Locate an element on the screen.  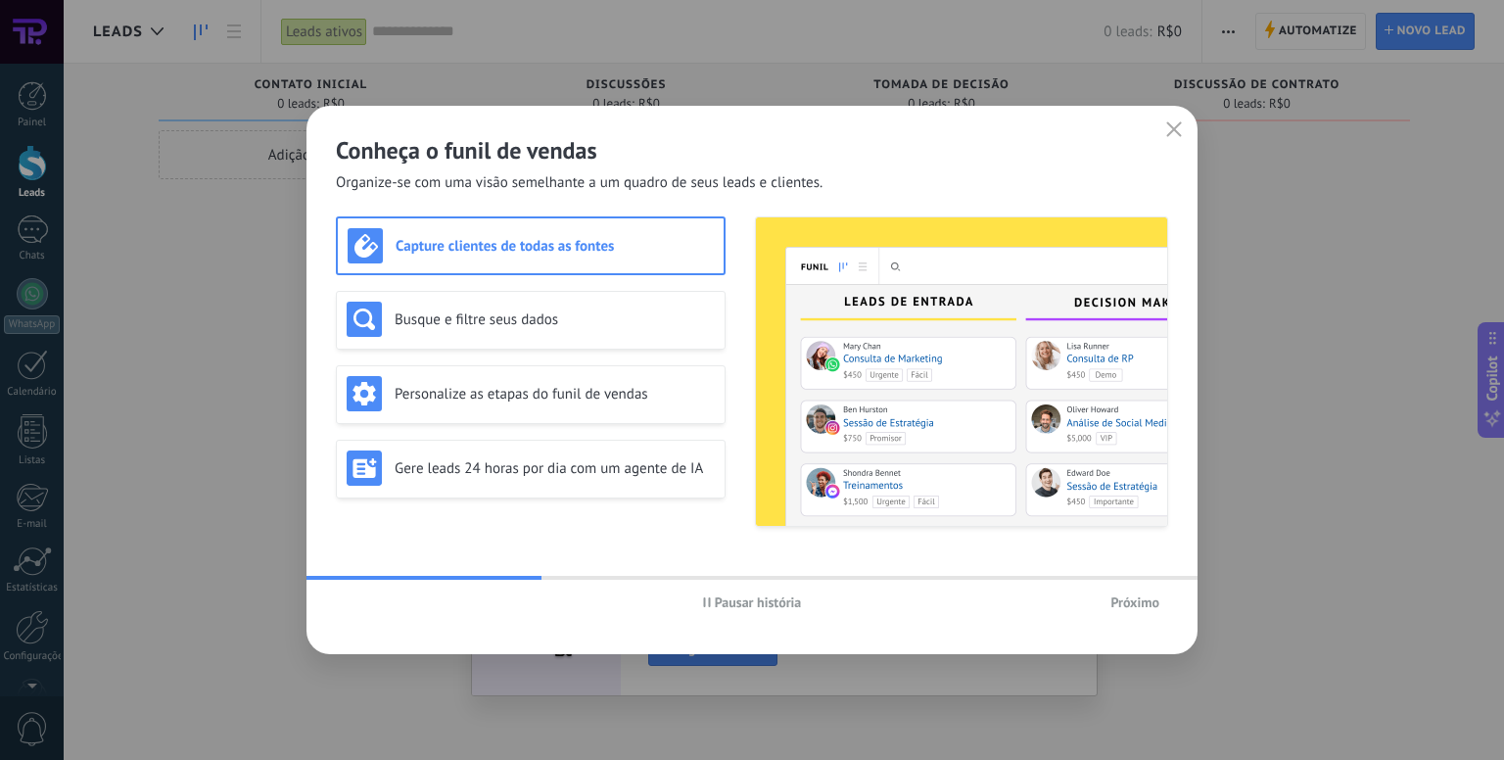
span: Próximo is located at coordinates (1135, 602).